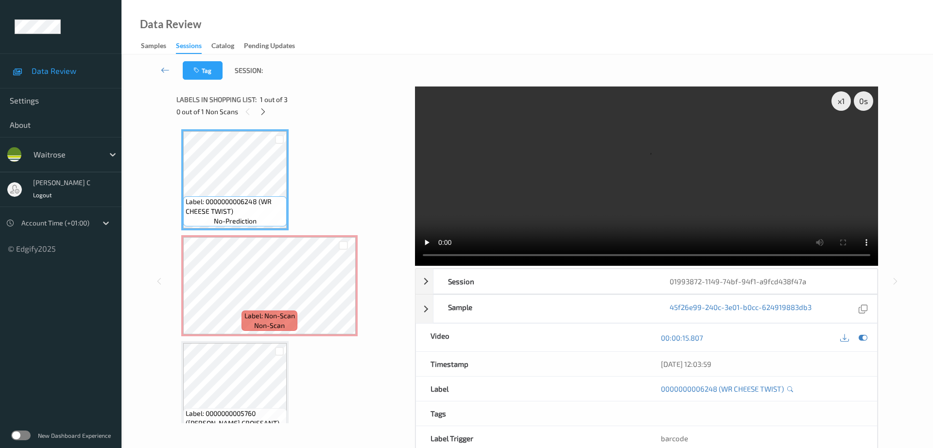  I want to click on a: 00:00:15.807, so click(682, 338).